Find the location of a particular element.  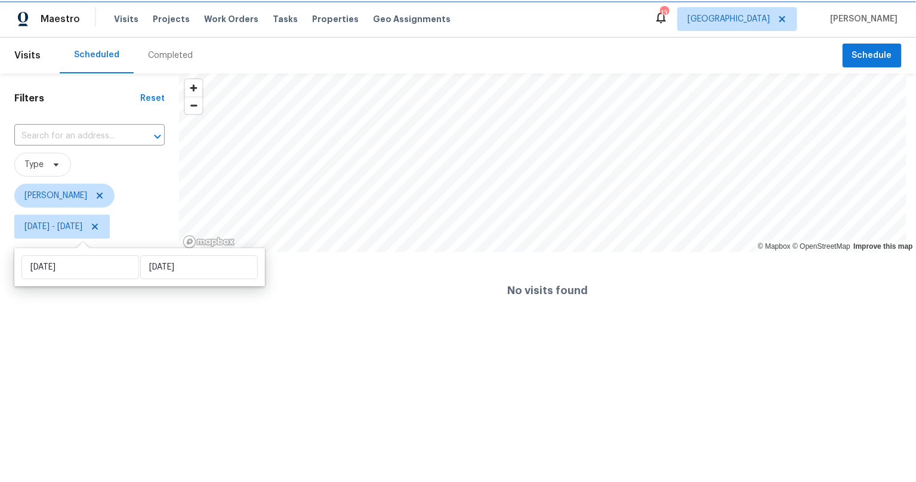

input: Start date is located at coordinates (80, 267).